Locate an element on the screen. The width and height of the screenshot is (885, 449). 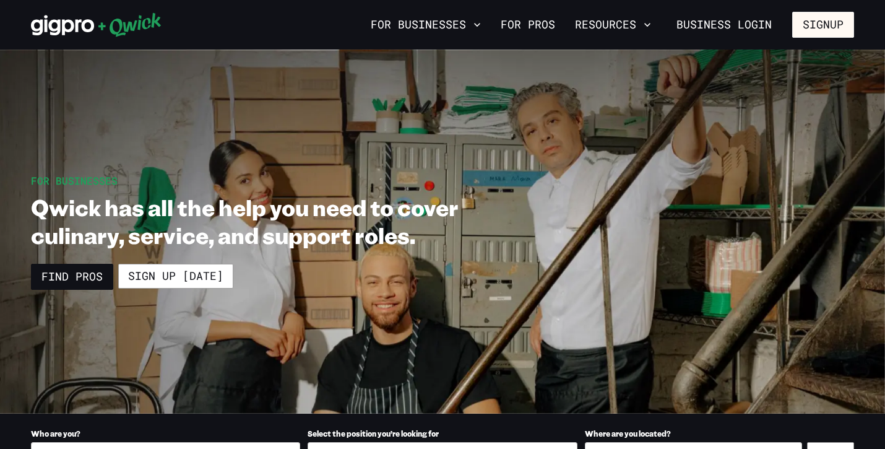
a: Find Pros is located at coordinates (72, 277).